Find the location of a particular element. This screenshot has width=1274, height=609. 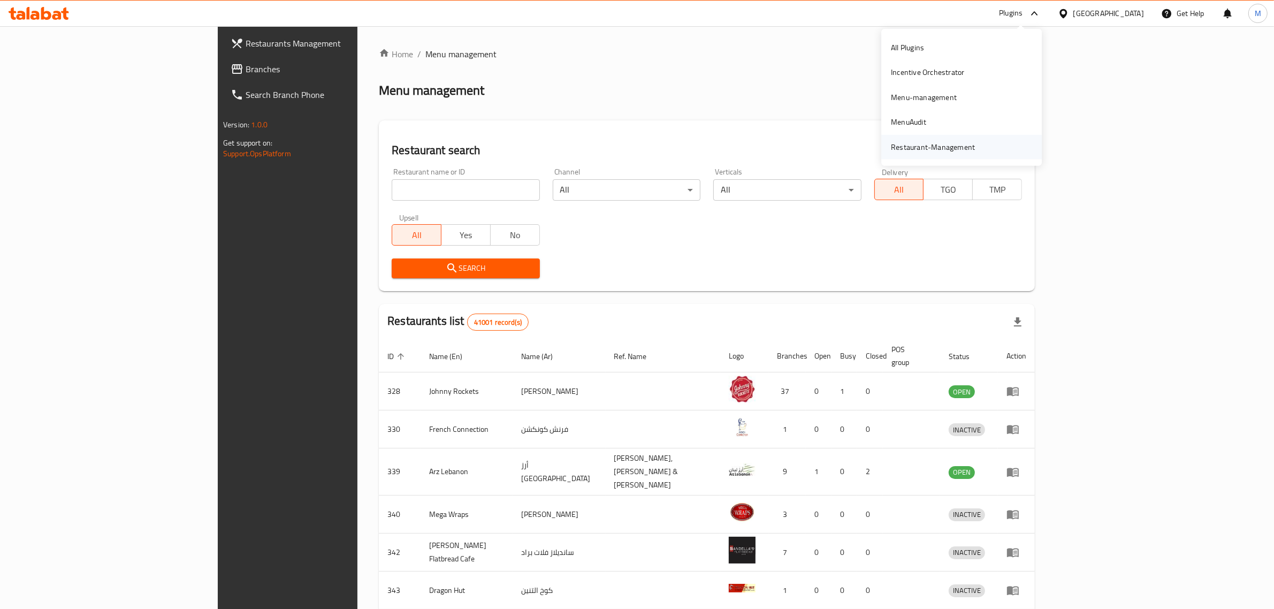

img: Arz Lebanon is located at coordinates (742, 470).